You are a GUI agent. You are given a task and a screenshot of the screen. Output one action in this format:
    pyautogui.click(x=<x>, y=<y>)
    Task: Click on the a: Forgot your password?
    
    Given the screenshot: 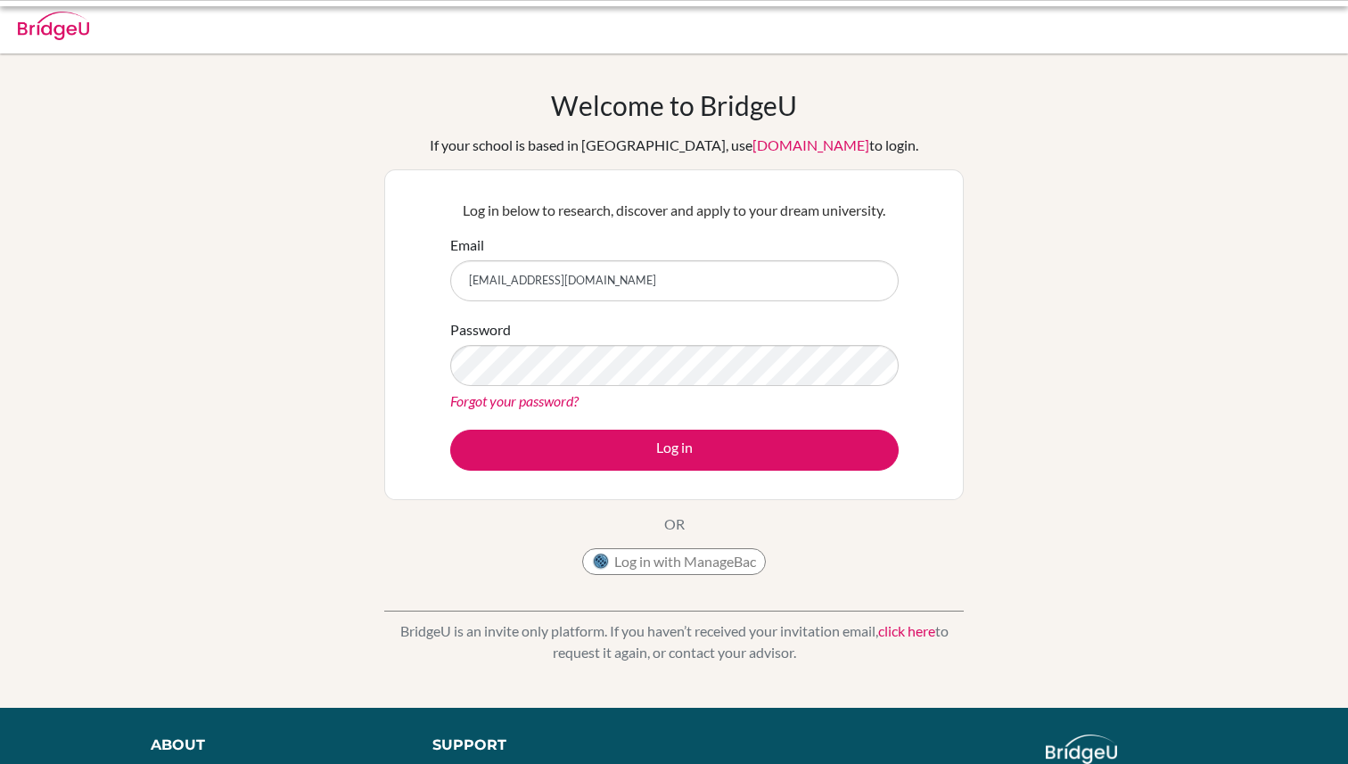 What is the action you would take?
    pyautogui.click(x=514, y=400)
    